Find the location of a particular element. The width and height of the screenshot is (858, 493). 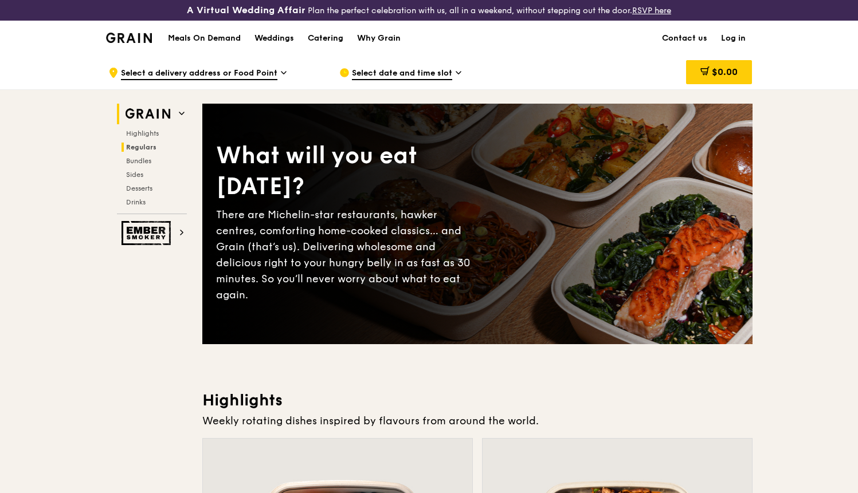

a: Catering is located at coordinates (325, 38).